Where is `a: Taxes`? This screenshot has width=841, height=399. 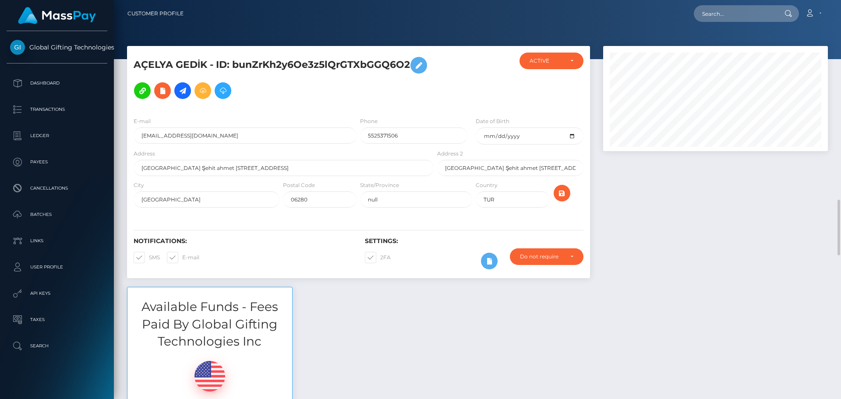
a: Taxes is located at coordinates (57, 320).